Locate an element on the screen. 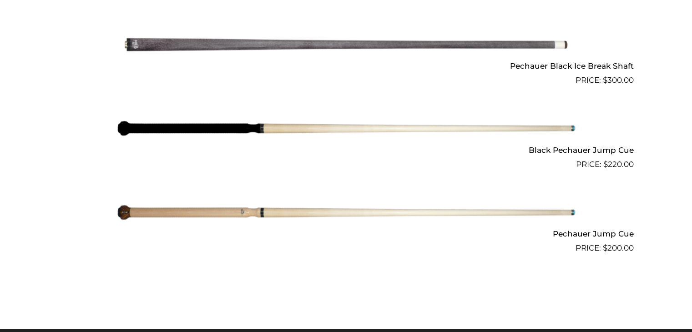 This screenshot has height=332, width=692. img: Pechauer Black Ice Break Shaft is located at coordinates (346, 45).